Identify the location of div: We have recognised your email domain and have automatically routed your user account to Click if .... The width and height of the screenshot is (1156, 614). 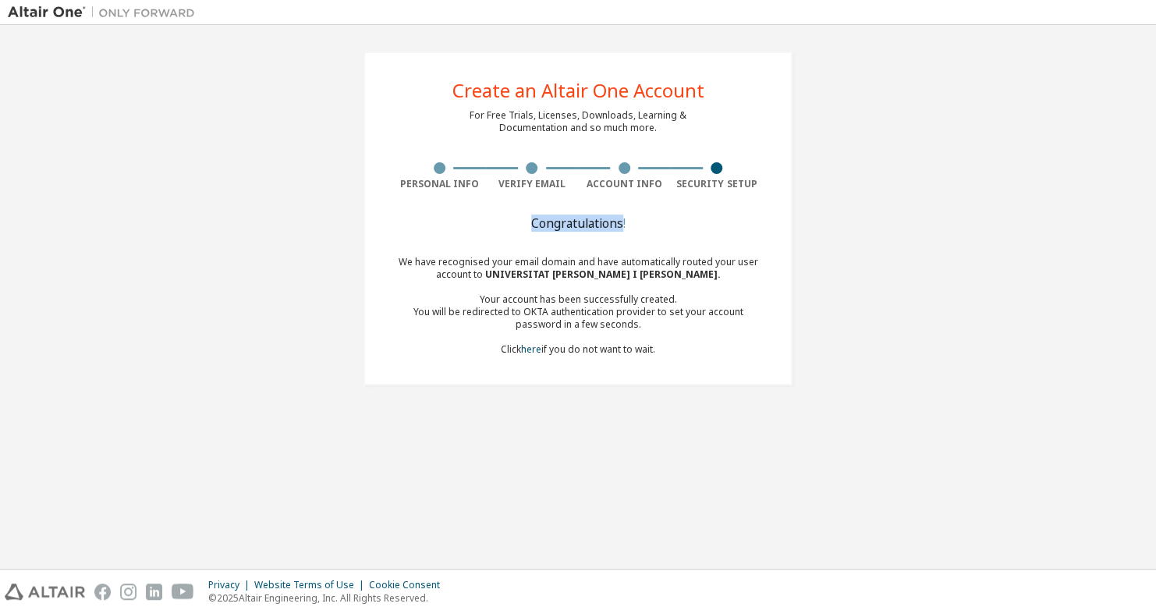
(578, 306).